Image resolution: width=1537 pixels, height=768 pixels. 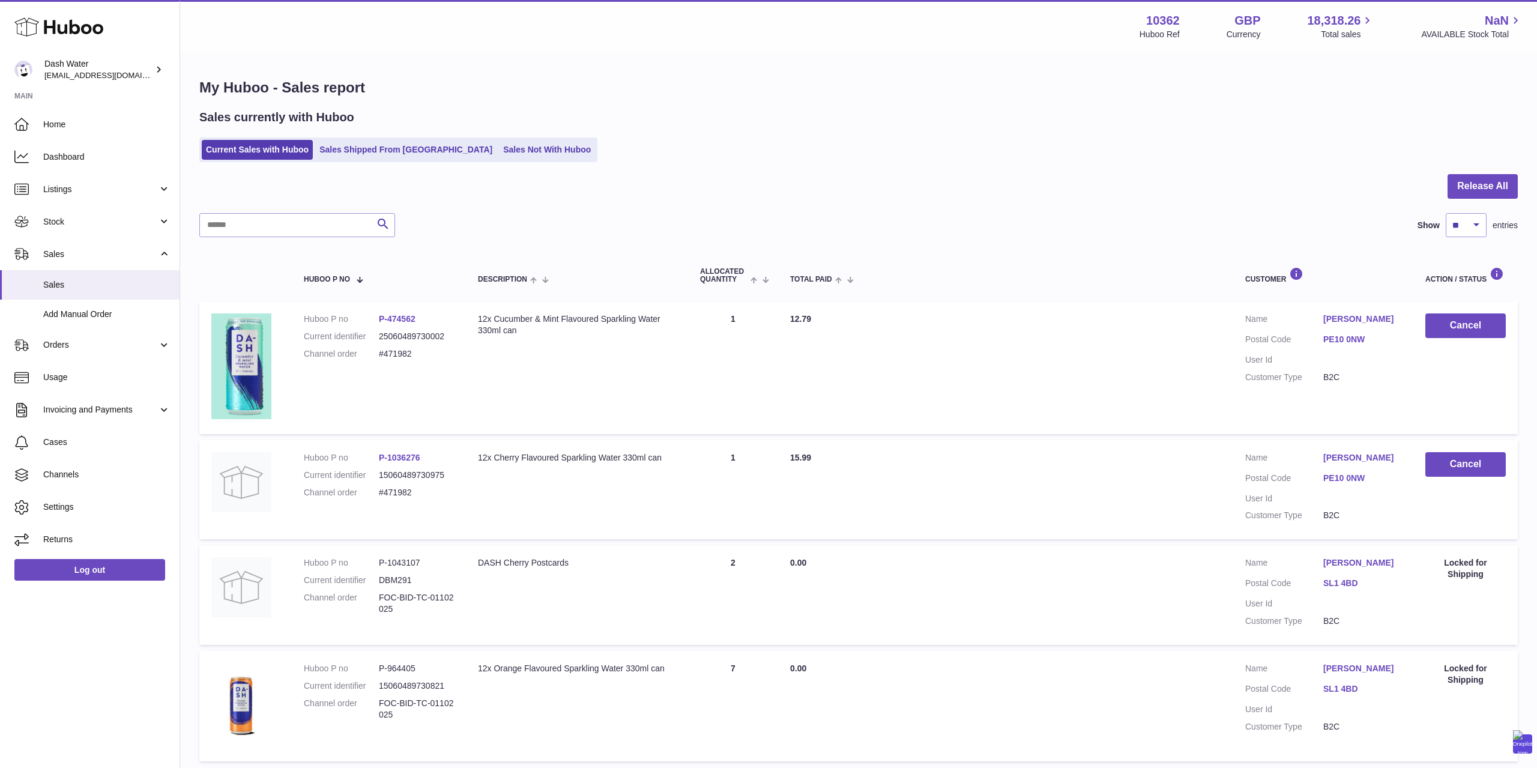 I want to click on span: Returns, so click(x=107, y=539).